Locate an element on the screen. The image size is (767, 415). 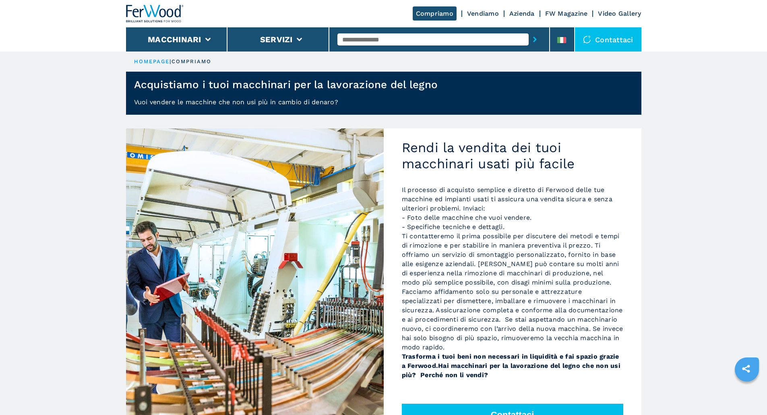
h2: Rendi la vendita dei tuoi macchinari usati più facile is located at coordinates (513, 155).